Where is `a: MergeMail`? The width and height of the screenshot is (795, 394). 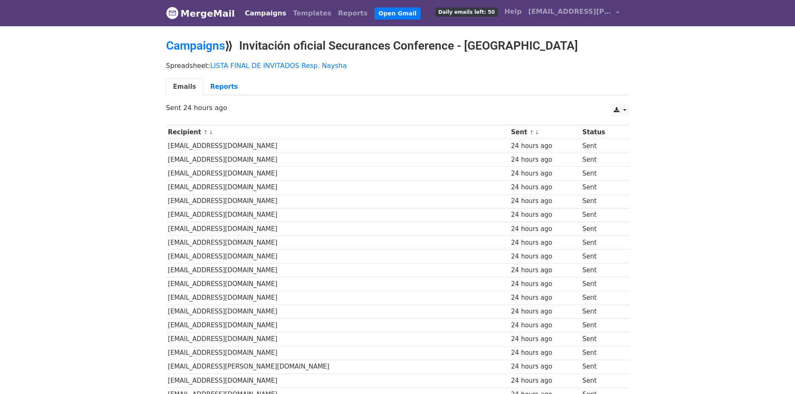 a: MergeMail is located at coordinates (200, 13).